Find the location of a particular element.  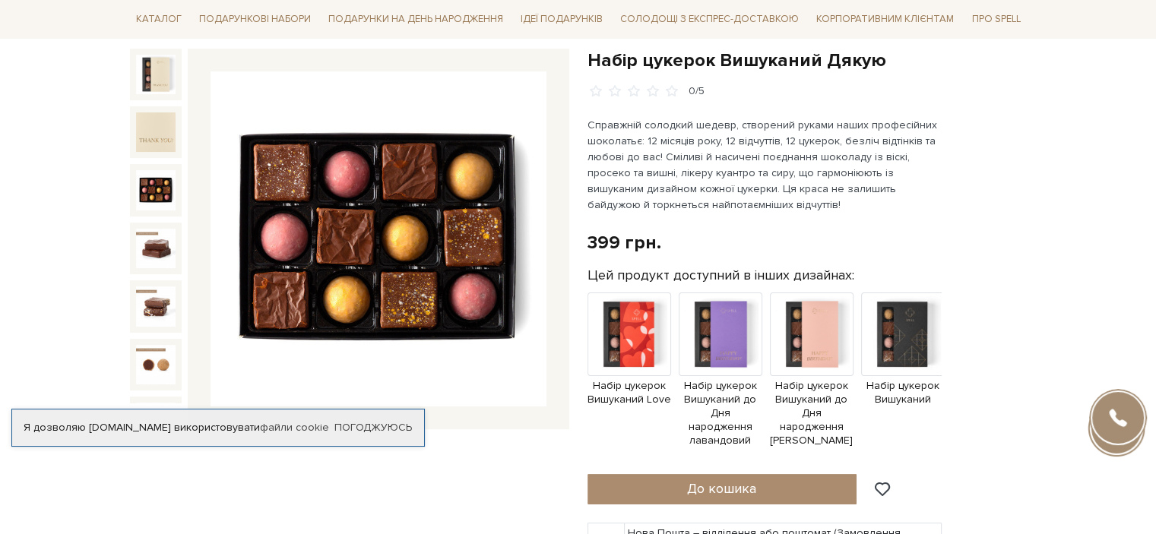

a: файли cookie is located at coordinates (294, 427).